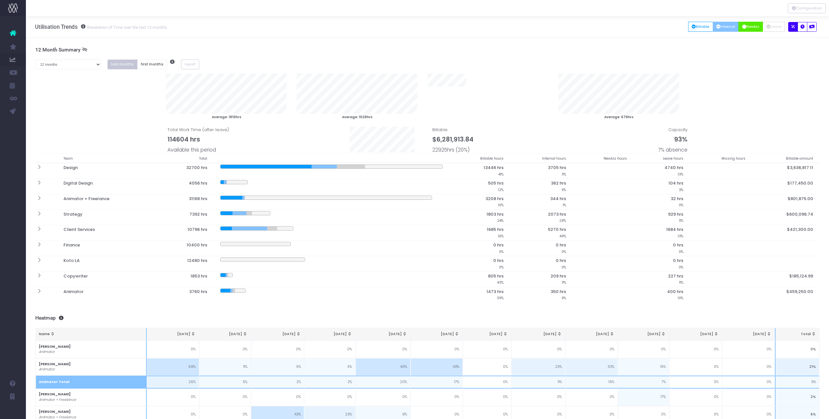  What do you see at coordinates (786, 294) in the screenshot?
I see `th: $459,250.00` at bounding box center [786, 294].